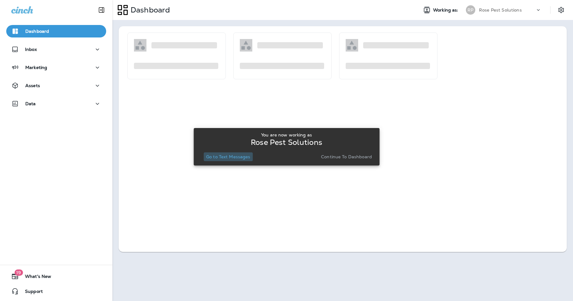 The width and height of the screenshot is (573, 301). Describe the element at coordinates (56, 86) in the screenshot. I see `button: Assets` at that location.